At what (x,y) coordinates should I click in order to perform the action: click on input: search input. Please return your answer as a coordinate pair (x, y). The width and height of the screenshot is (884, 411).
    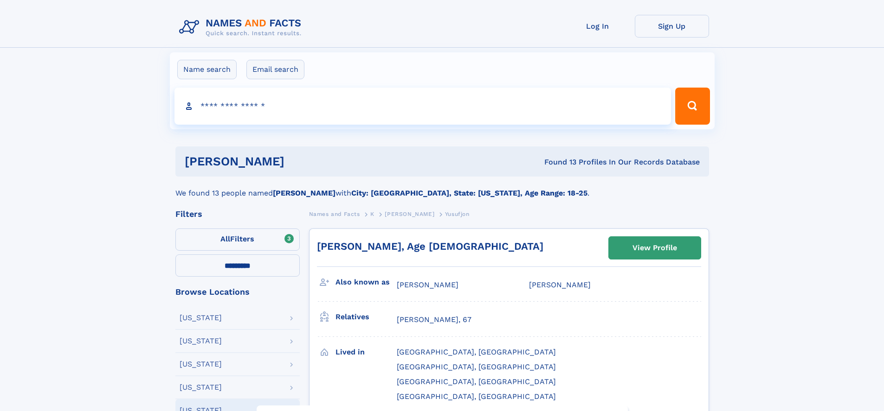
    Looking at the image, I should click on (423, 106).